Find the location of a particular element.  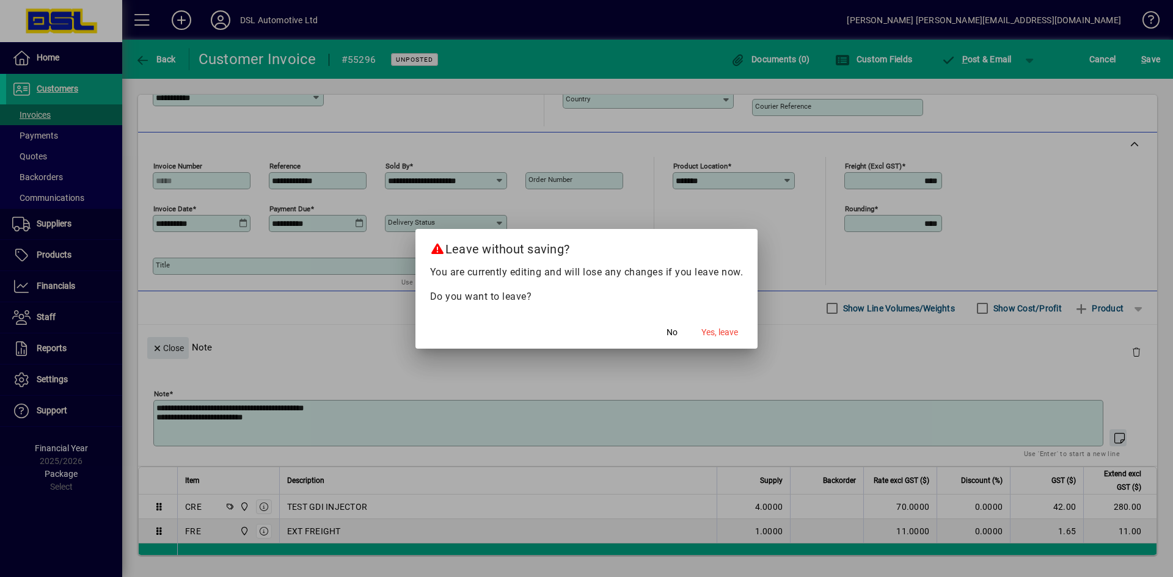

span: No is located at coordinates (672, 332).